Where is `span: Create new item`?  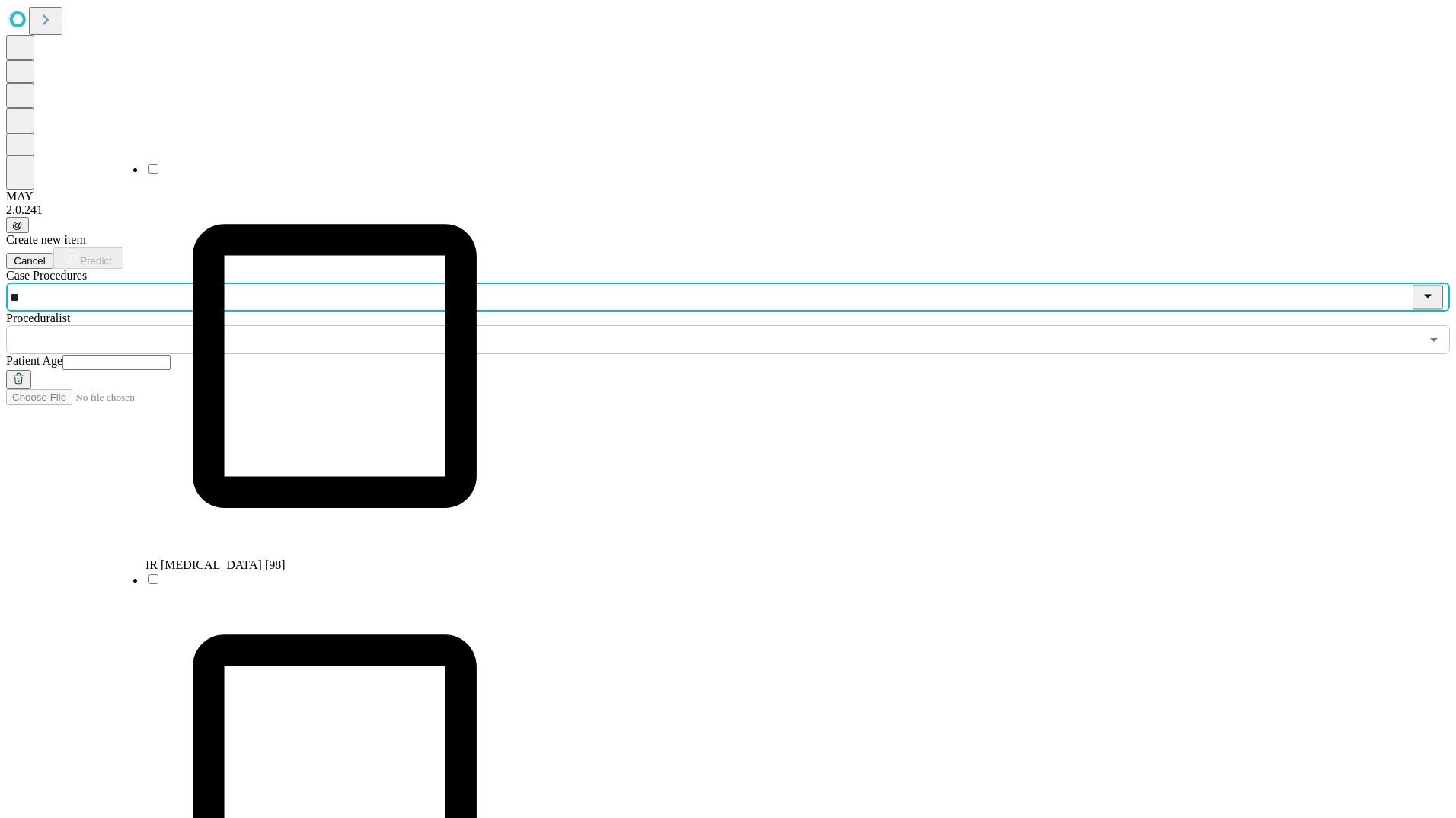
span: Create new item is located at coordinates (46, 239).